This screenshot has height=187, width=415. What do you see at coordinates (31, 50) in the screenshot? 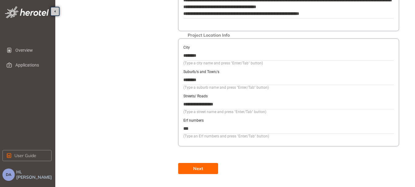
I see `span: Overview` at bounding box center [31, 50].